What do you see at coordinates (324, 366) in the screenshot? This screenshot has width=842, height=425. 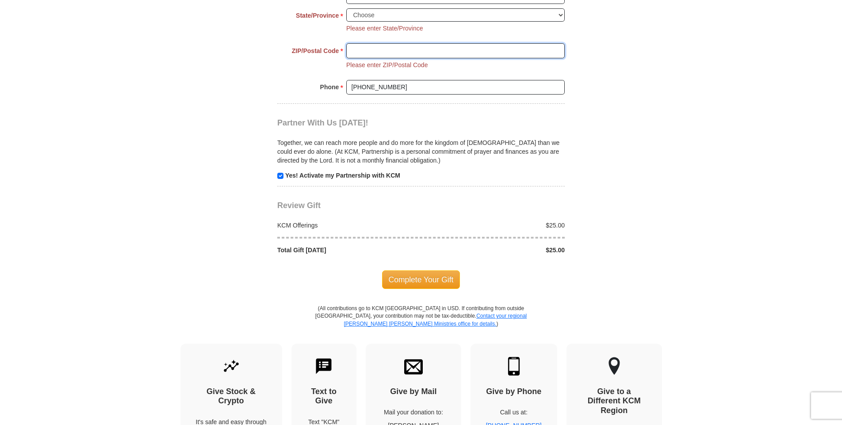 I see `img: text-to-give.svg` at bounding box center [324, 366].